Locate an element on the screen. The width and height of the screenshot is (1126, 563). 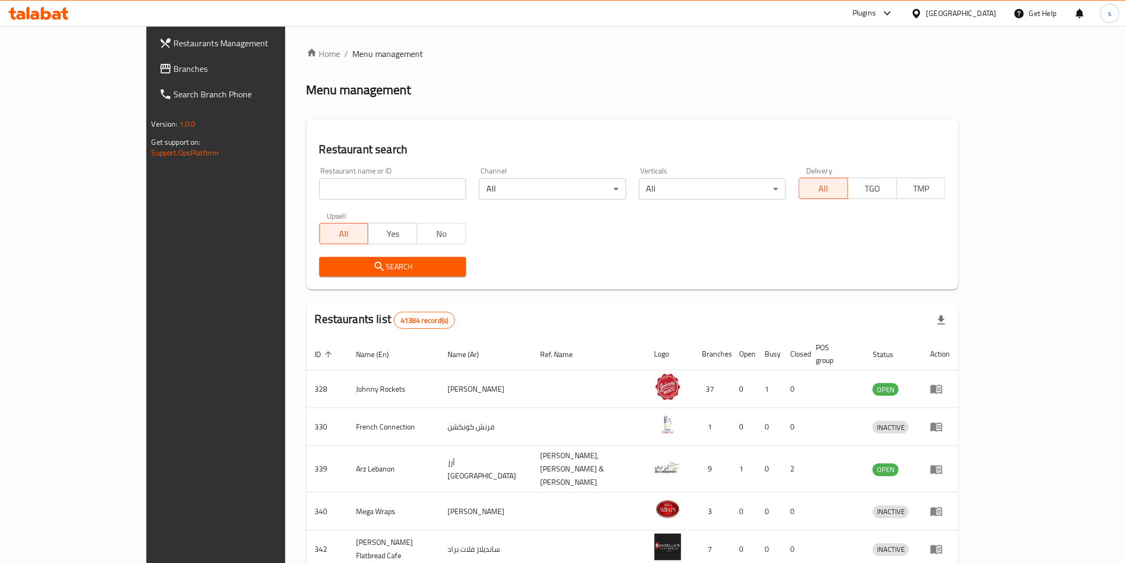
span: Branches is located at coordinates (250, 69).